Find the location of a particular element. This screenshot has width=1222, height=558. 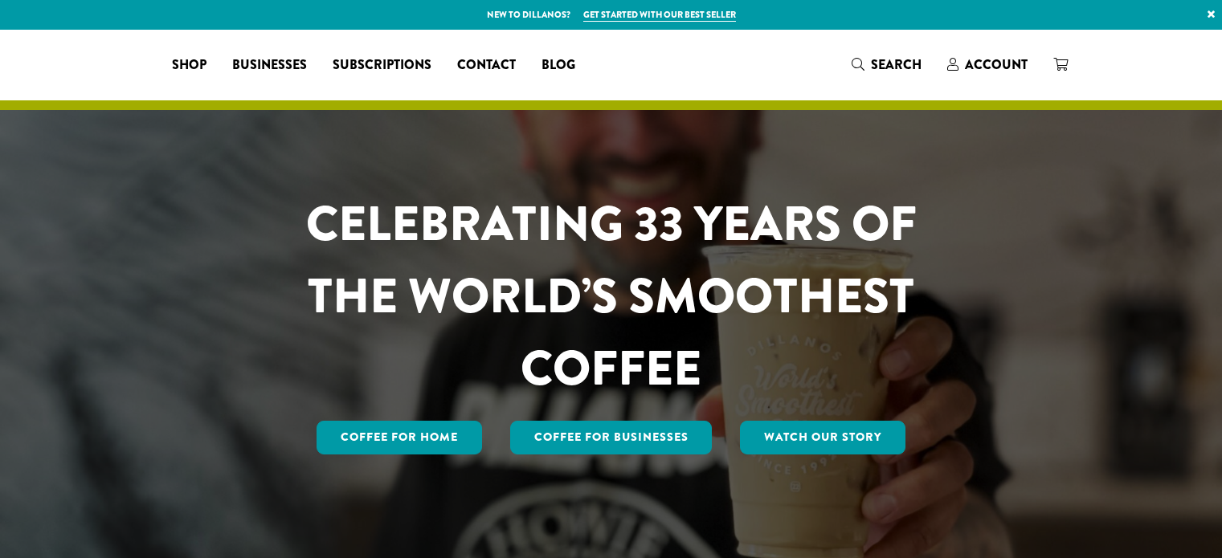

span: Shop is located at coordinates (189, 65).